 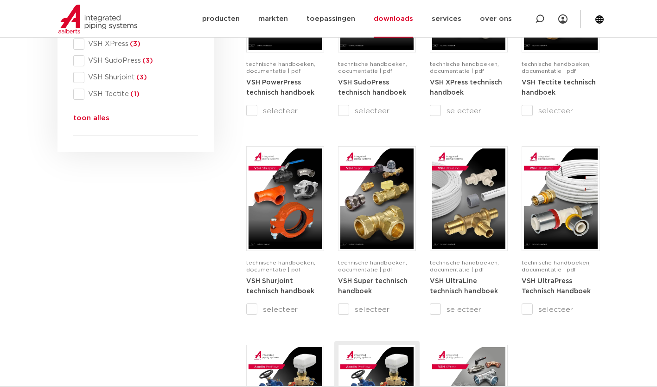 I want to click on a: VSH UltraPress Technisch Handboek, so click(x=556, y=286).